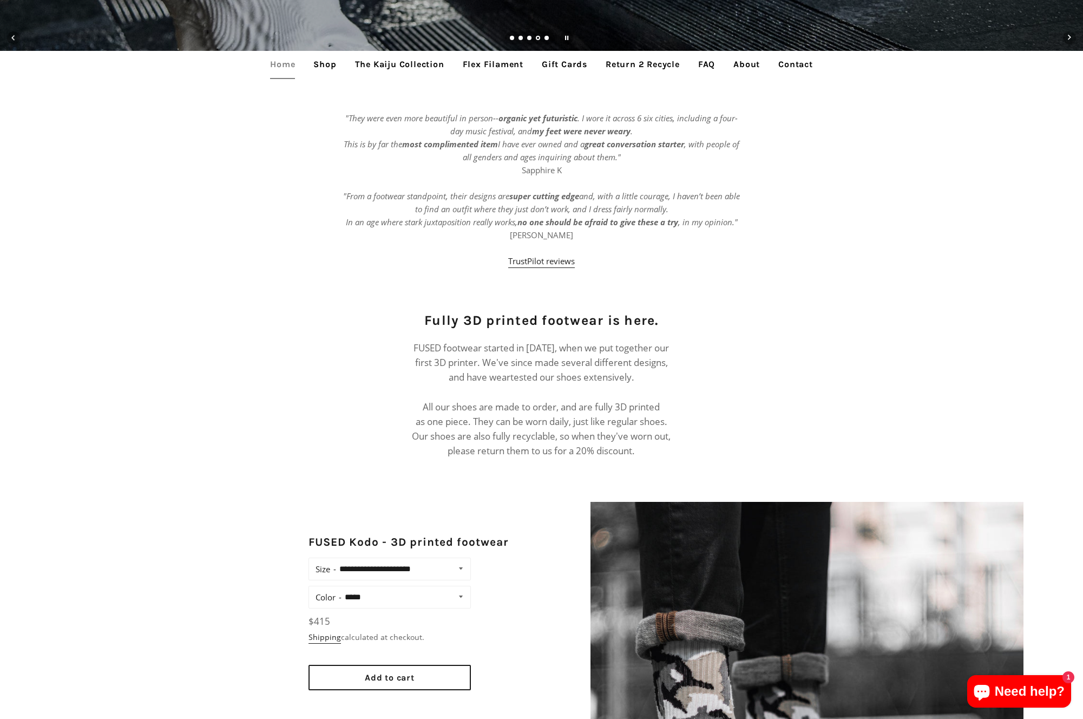 Image resolution: width=1083 pixels, height=719 pixels. What do you see at coordinates (450, 144) in the screenshot?
I see `strong: most complimented item` at bounding box center [450, 144].